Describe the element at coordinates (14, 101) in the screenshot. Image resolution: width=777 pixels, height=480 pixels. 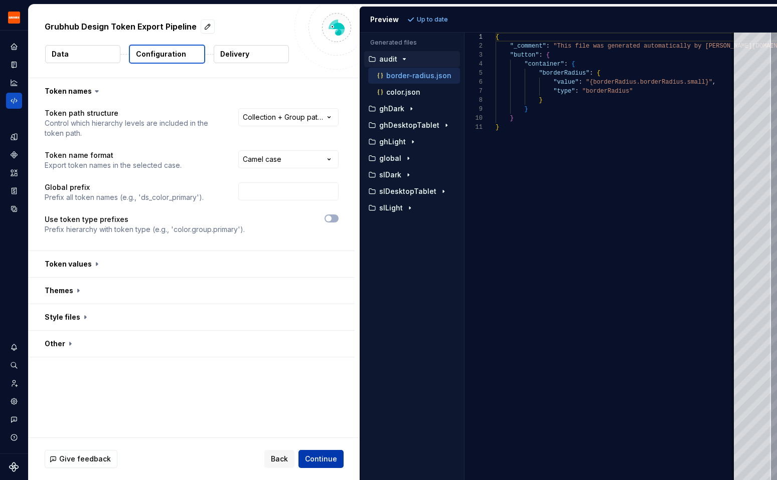
I see `div: Code automation` at that location.